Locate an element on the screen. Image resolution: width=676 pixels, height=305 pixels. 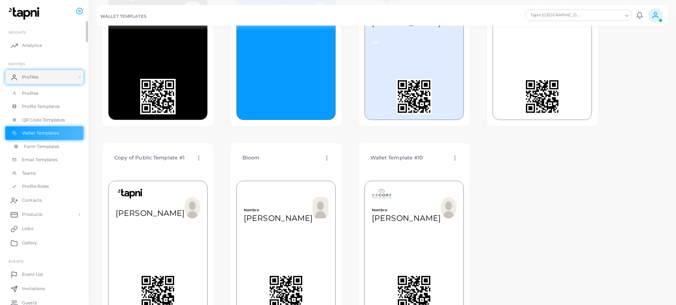
a: logo is located at coordinates (26, 13).